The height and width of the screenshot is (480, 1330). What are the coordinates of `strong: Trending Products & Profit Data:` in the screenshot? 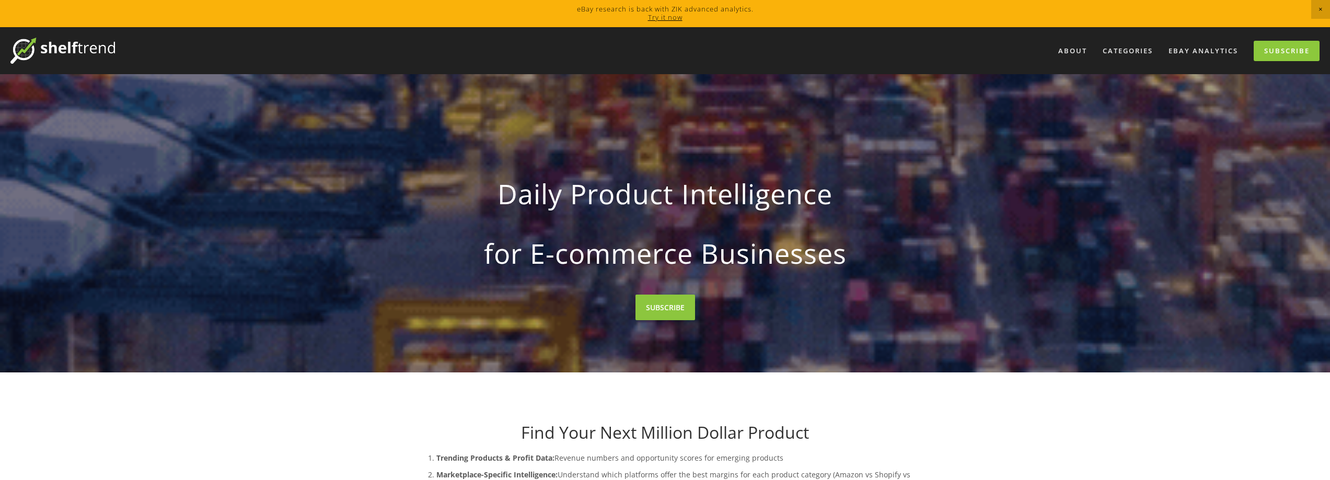 It's located at (496, 458).